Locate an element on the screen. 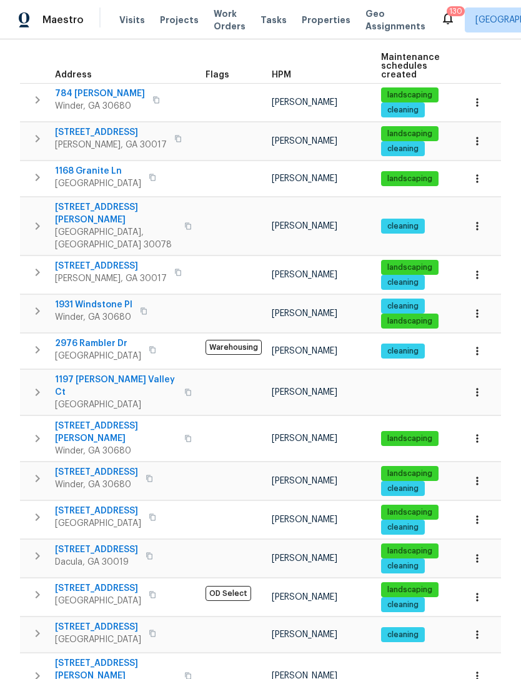 Image resolution: width=521 pixels, height=679 pixels. span: Geo Assignments is located at coordinates (396, 20).